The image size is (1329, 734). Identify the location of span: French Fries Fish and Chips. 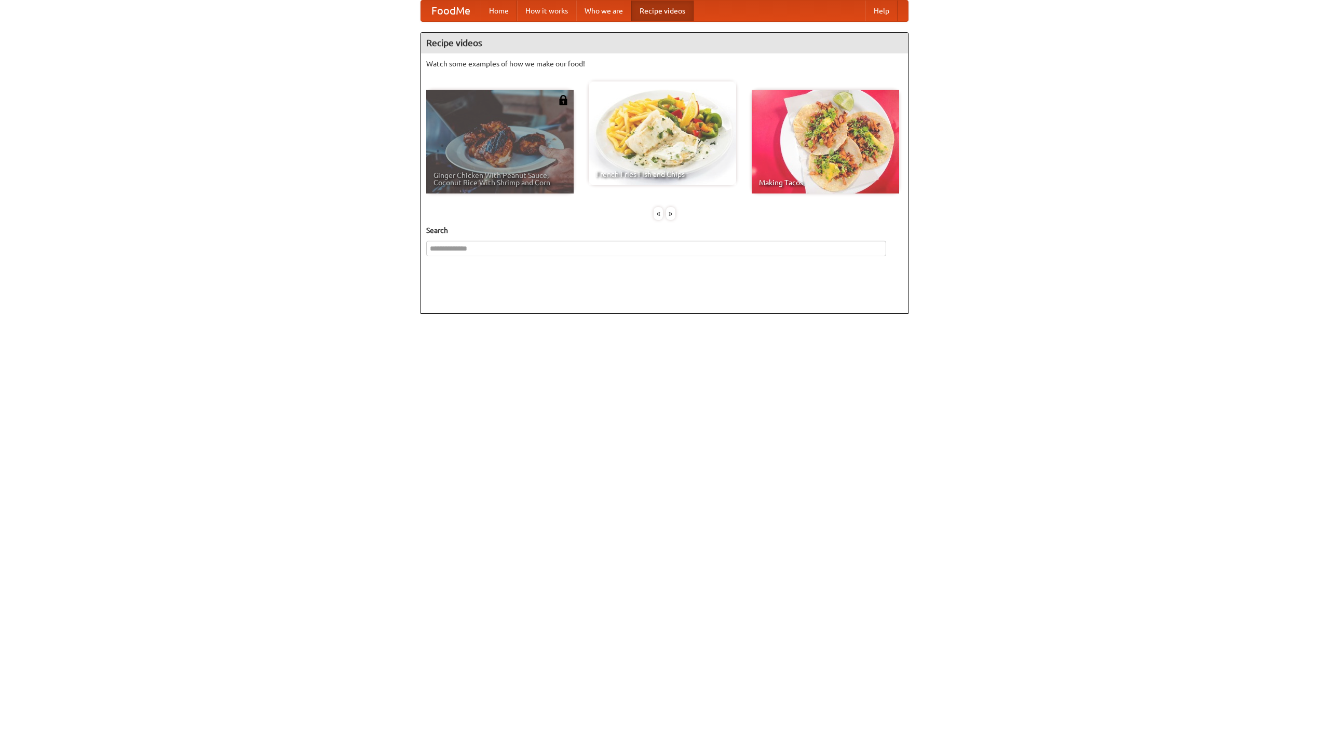
(662, 174).